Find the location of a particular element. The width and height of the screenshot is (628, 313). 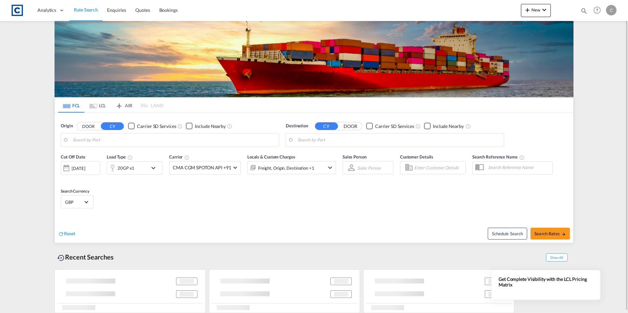

span: Cut Off Date is located at coordinates (73, 157).